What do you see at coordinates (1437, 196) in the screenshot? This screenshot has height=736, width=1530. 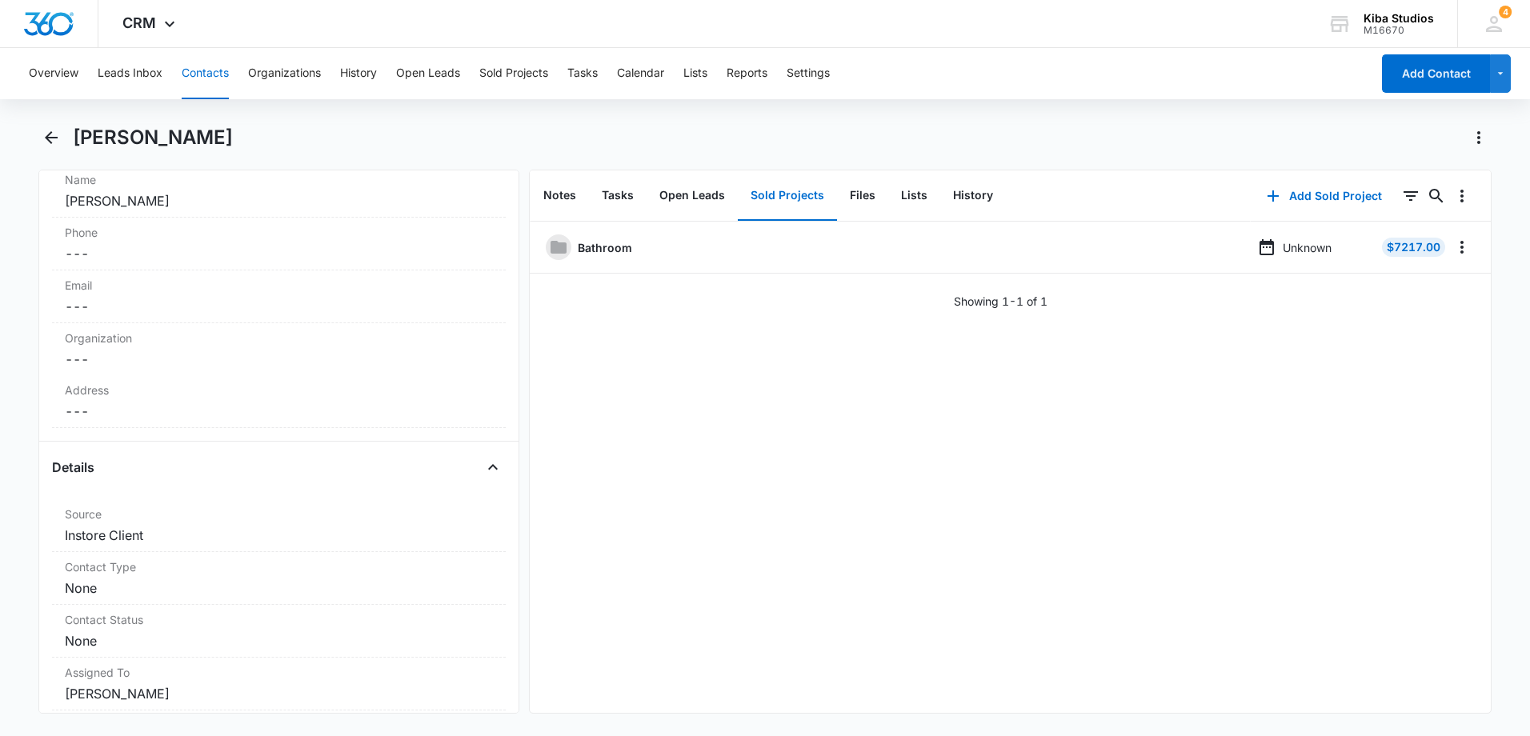 I see `button: Search...` at bounding box center [1437, 196].